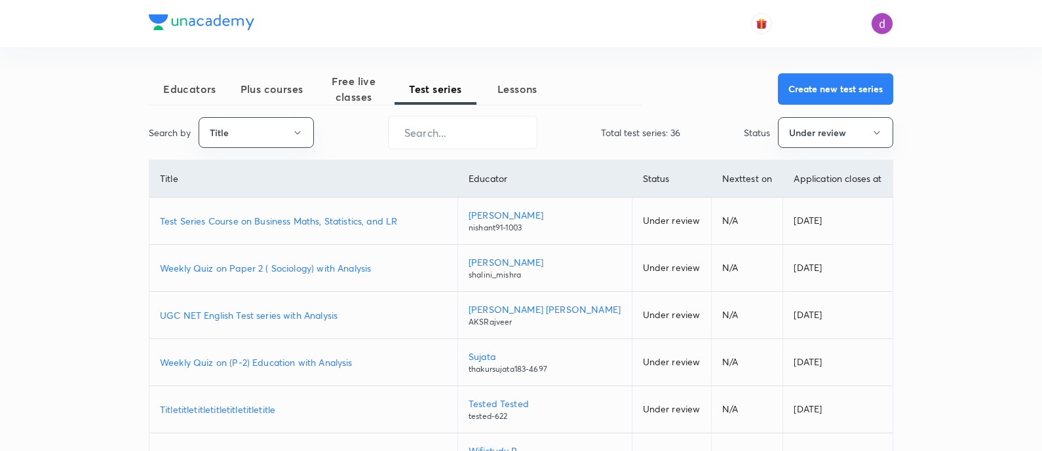  I want to click on p: Weekly Quiz on Paper 2 ( Sociology) with Analysis, so click(303, 268).